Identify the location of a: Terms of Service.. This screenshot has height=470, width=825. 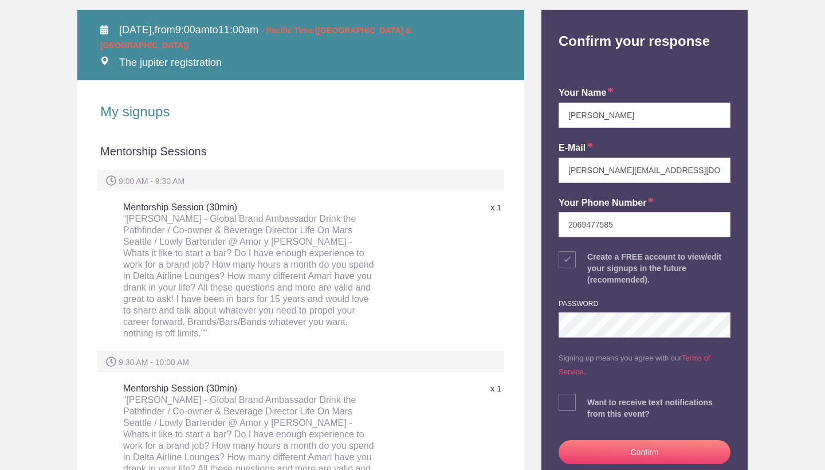
(634, 364).